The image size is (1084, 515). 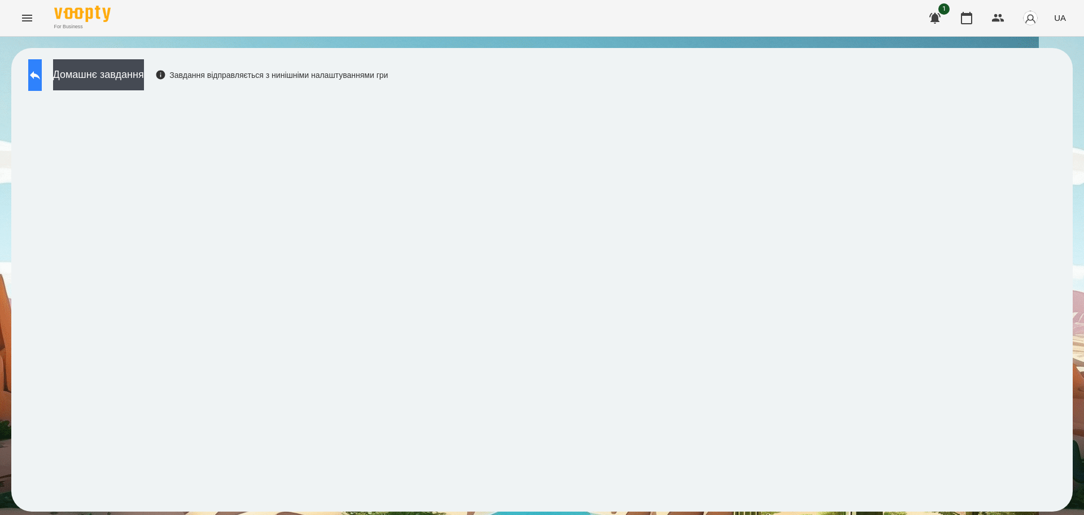 What do you see at coordinates (82, 27) in the screenshot?
I see `span: For Business` at bounding box center [82, 27].